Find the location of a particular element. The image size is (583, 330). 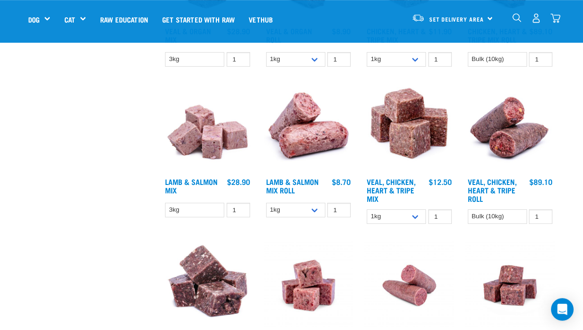

div: Open Intercom Messenger is located at coordinates (562, 310).